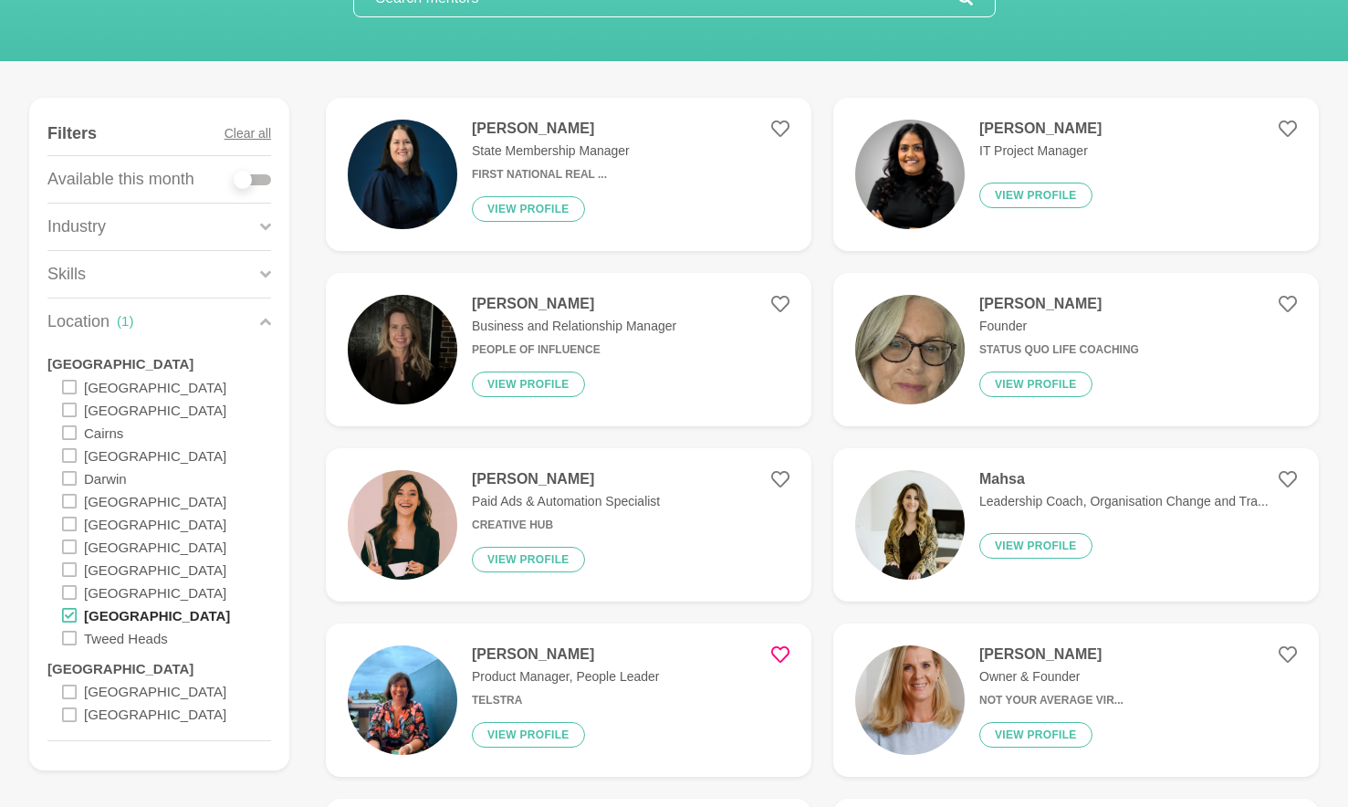 The width and height of the screenshot is (1348, 807). What do you see at coordinates (574, 350) in the screenshot?
I see `h6: People of Influence` at bounding box center [574, 350].